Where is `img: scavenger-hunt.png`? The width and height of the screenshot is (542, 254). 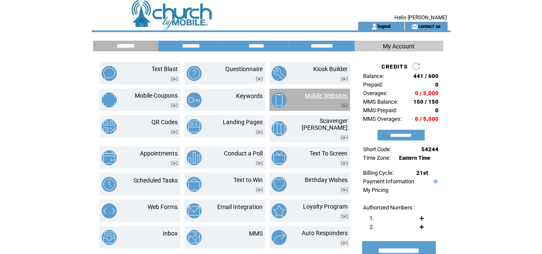 img: scavenger-hunt.png is located at coordinates (279, 129).